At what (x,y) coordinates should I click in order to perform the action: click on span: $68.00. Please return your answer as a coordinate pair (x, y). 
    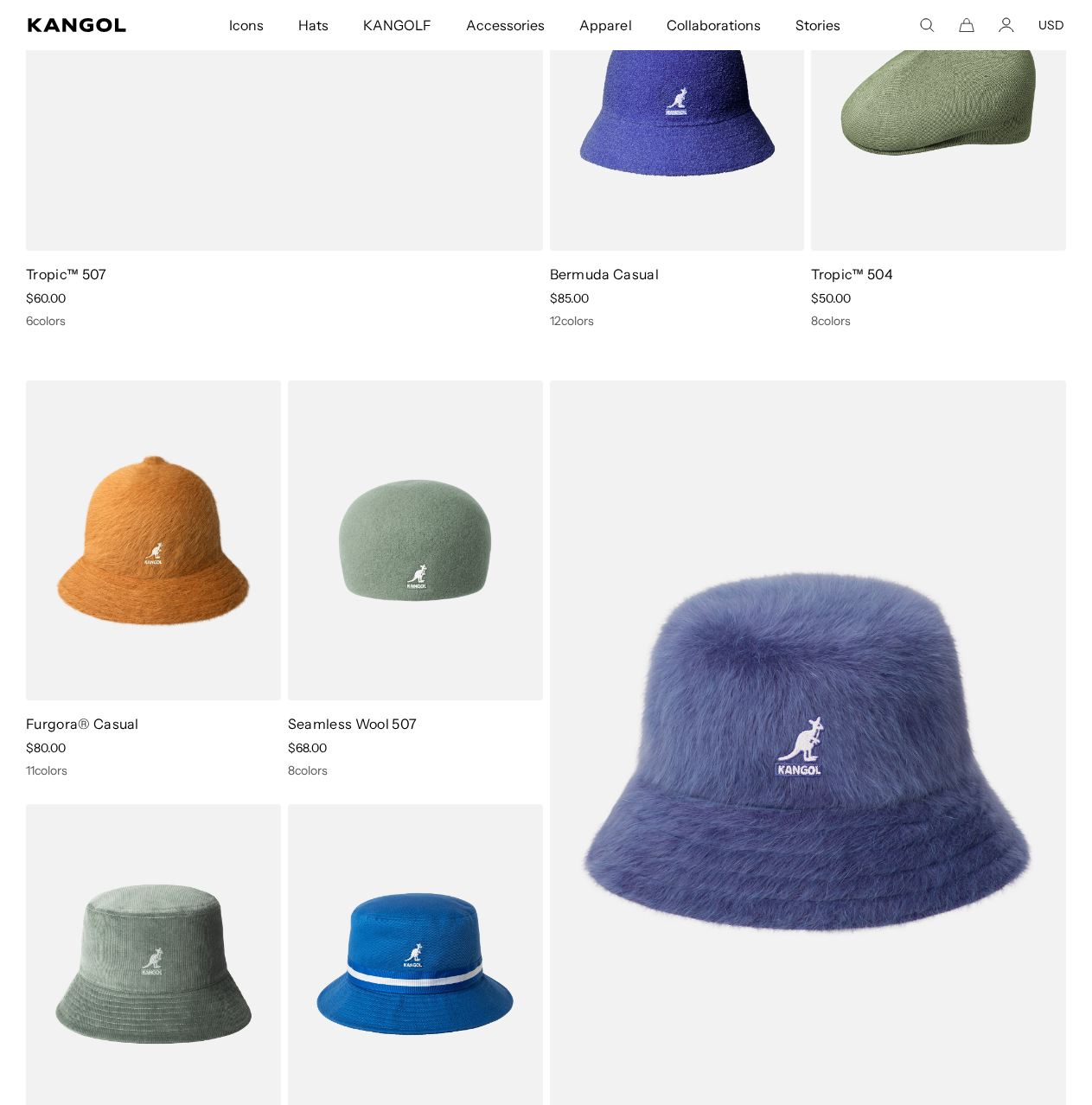
    Looking at the image, I should click on (307, 748).